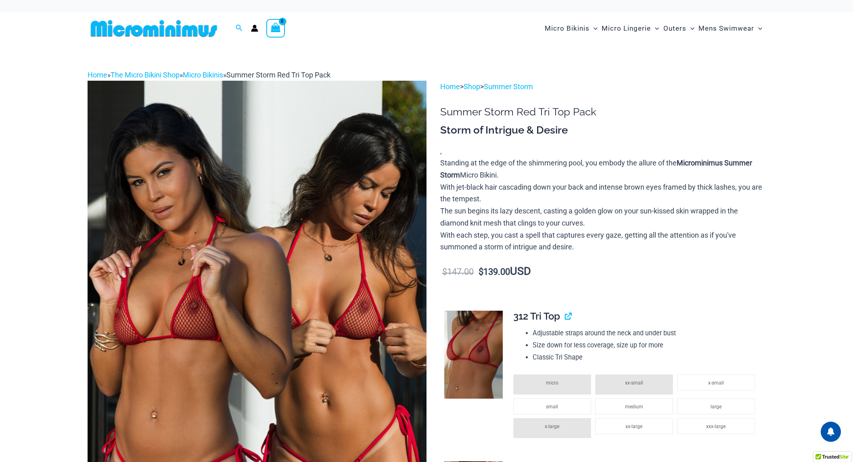 The width and height of the screenshot is (853, 462). I want to click on p: Standing at the edge of the shimmering pool, you embody the allure of the Micro Bikini. With jet-..., so click(603, 205).